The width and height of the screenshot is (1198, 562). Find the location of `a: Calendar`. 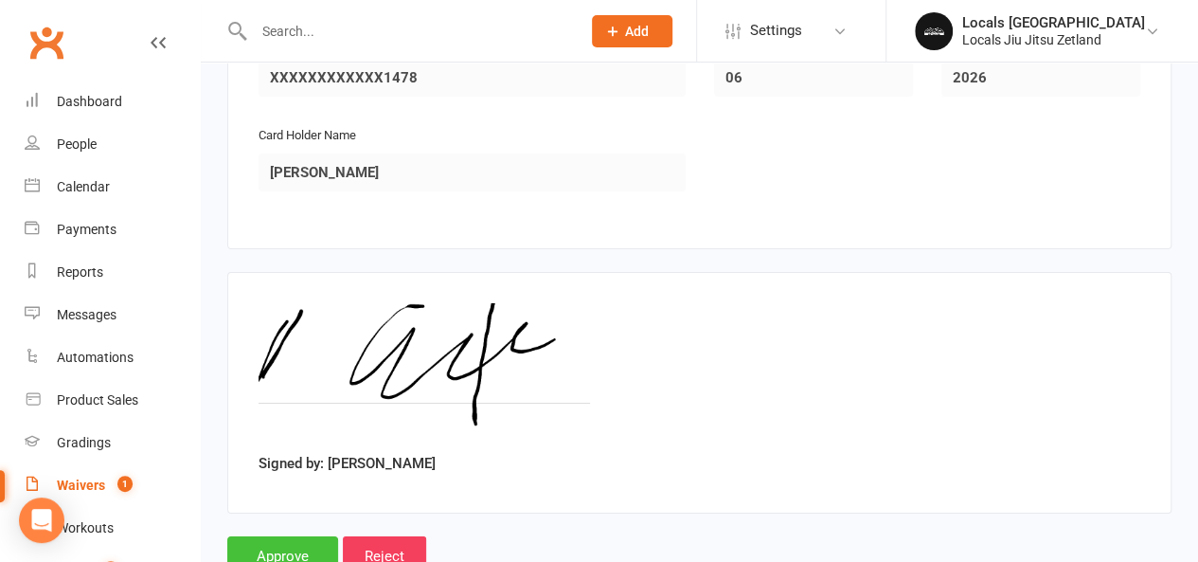

a: Calendar is located at coordinates (112, 187).